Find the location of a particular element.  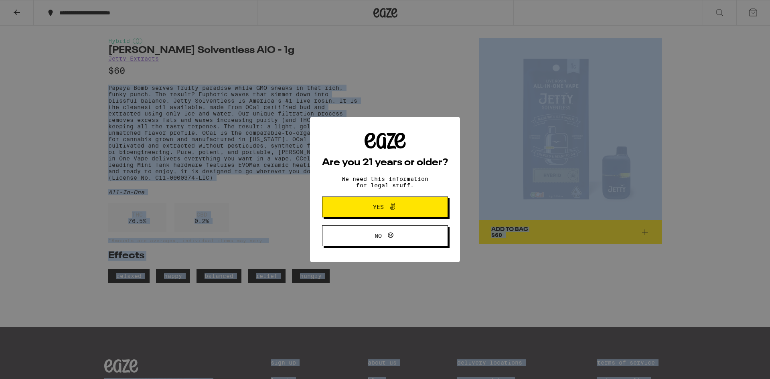

p: We need this information for legal stuff. is located at coordinates (385, 182).